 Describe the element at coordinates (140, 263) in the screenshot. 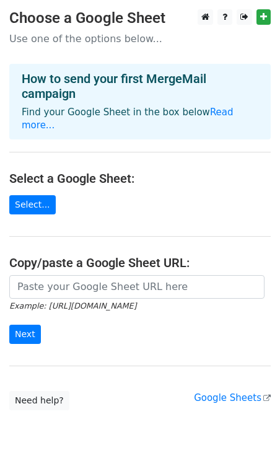

I see `h4: Copy/paste a Google Sheet URL:` at that location.